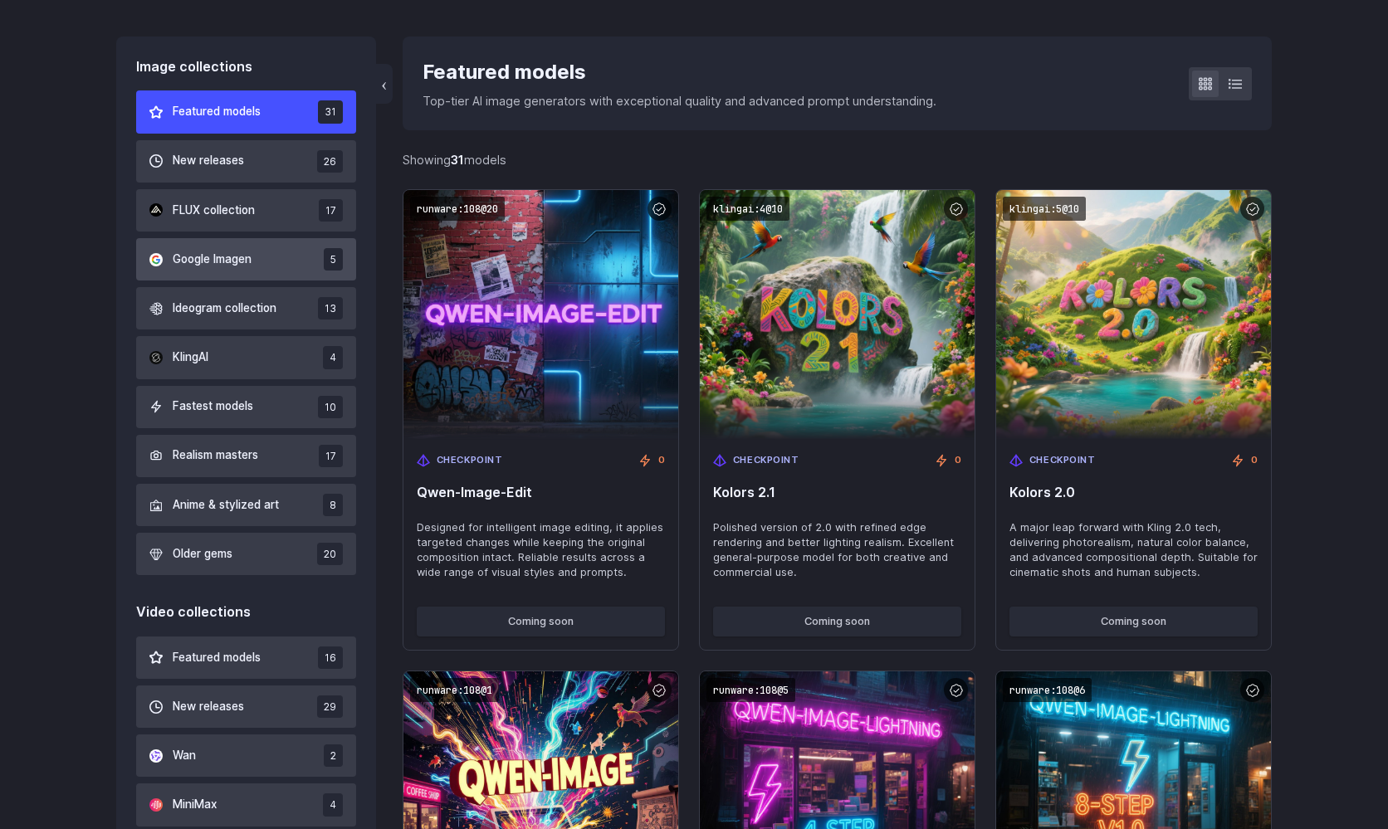 The height and width of the screenshot is (829, 1388). Describe the element at coordinates (1044, 208) in the screenshot. I see `code: klingai:5@10` at that location.